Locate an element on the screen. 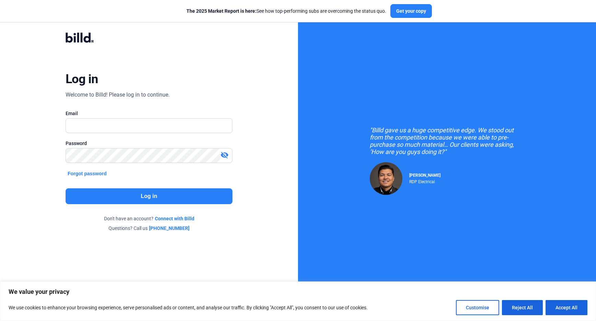  button: Customise is located at coordinates (478, 307).